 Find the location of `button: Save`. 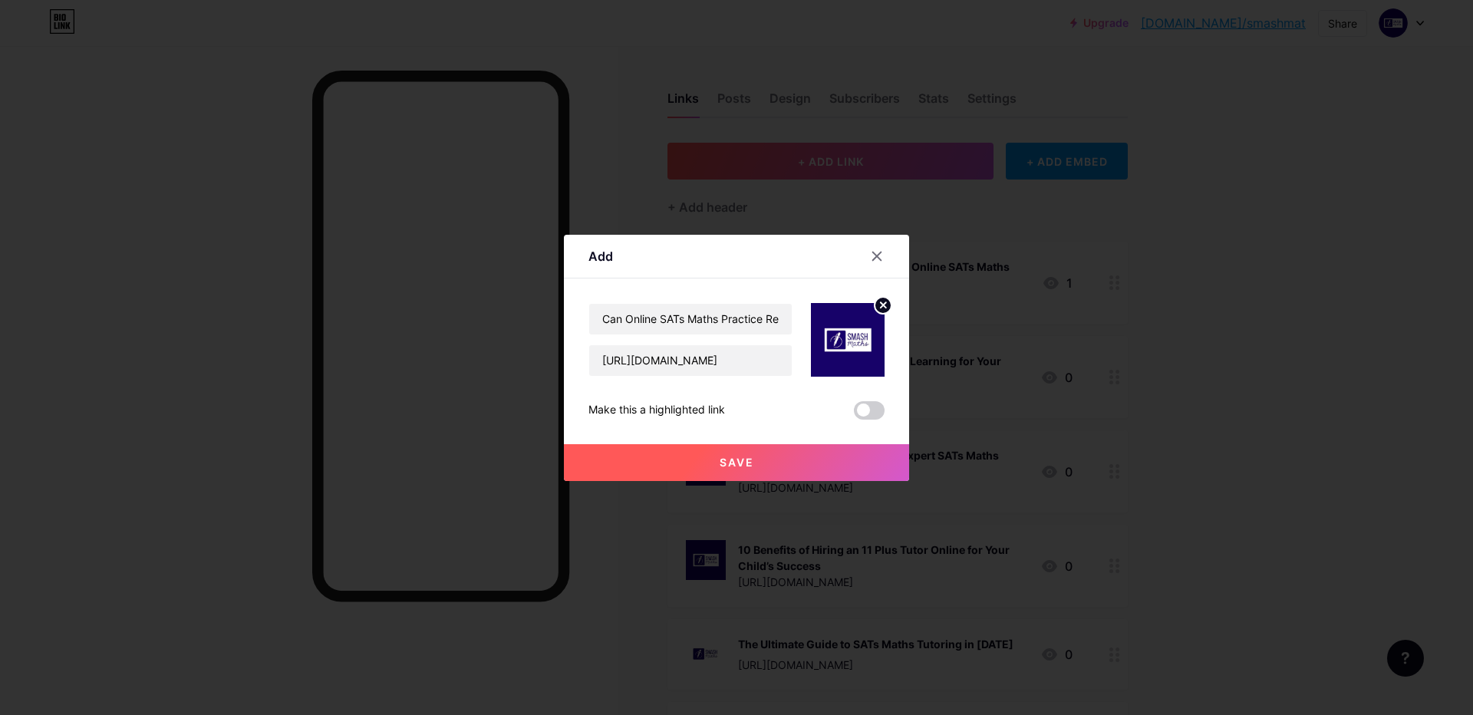

button: Save is located at coordinates (736, 463).